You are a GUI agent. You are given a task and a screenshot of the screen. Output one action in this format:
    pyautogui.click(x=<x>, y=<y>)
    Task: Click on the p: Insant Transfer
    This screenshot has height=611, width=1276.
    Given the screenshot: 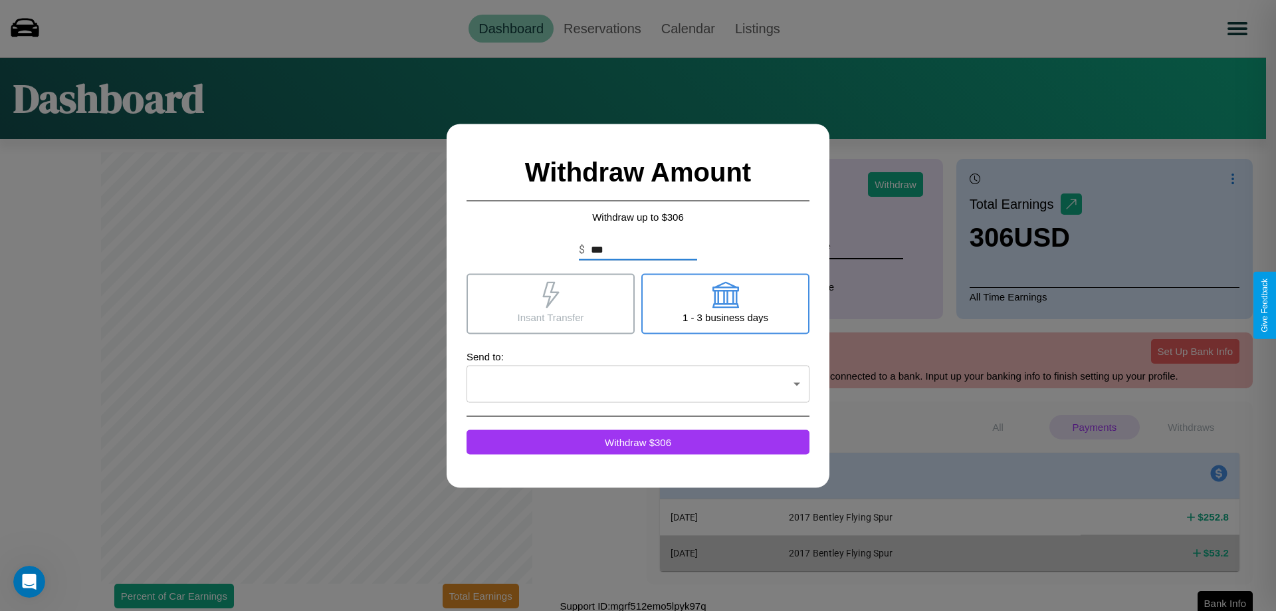 What is the action you would take?
    pyautogui.click(x=550, y=316)
    